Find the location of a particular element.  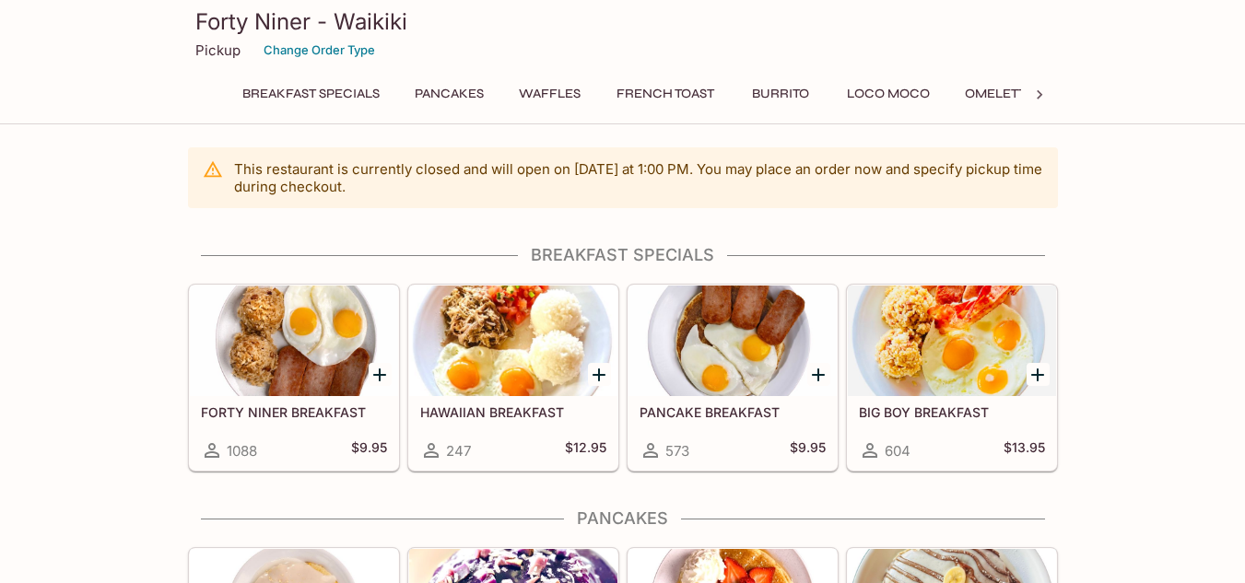

div: PANCAKE BREAKFAST is located at coordinates (732, 341).